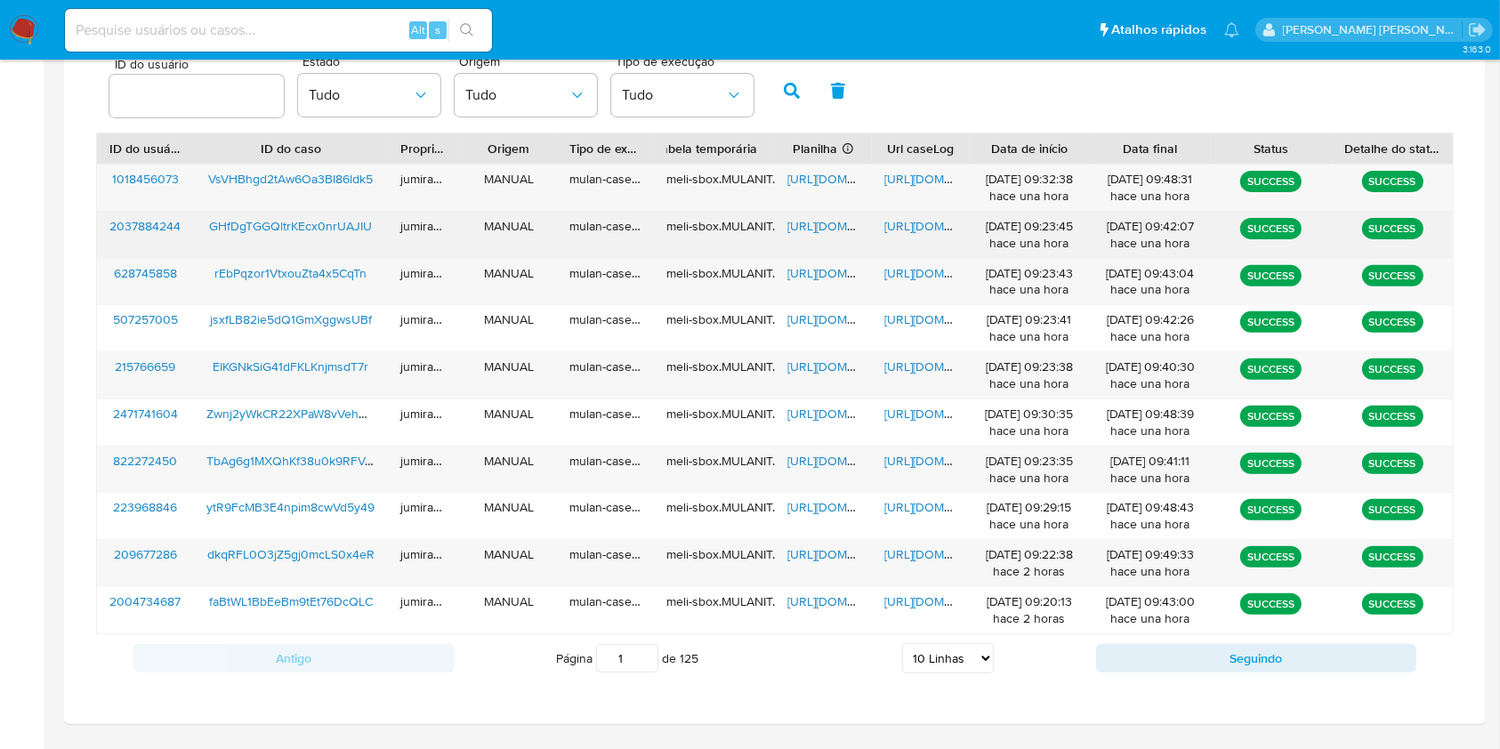  I want to click on input: Pesquise usuários ou casos..., so click(278, 30).